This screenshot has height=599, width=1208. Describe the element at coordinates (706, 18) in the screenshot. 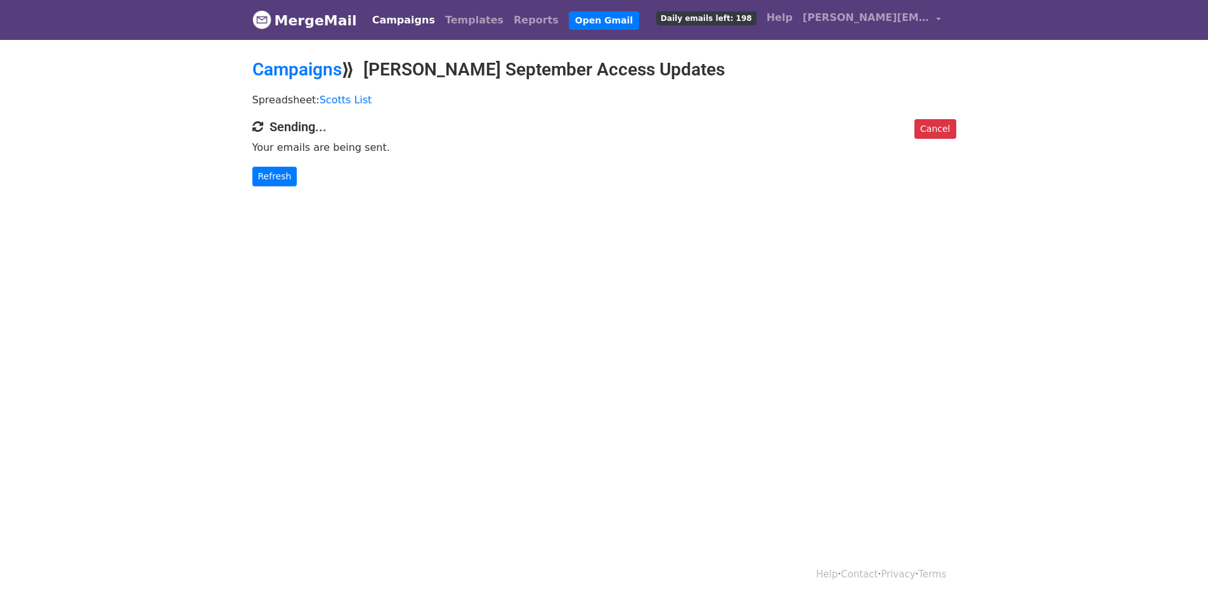

I see `a: Daily emails left: 198` at that location.